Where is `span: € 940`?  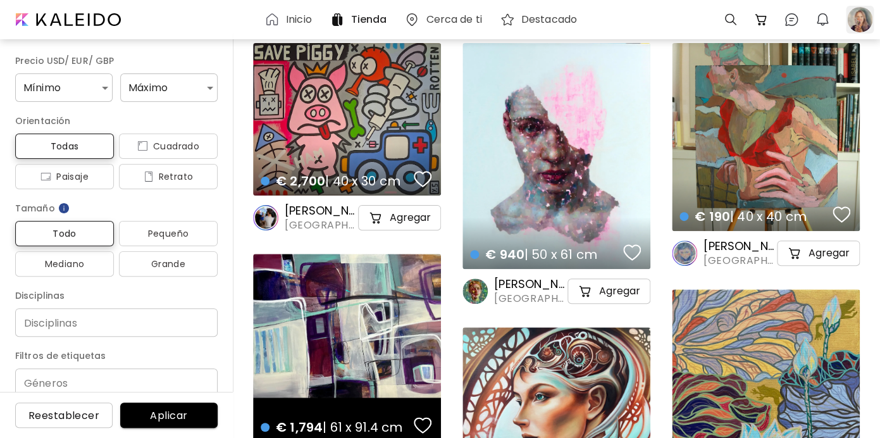 span: € 940 is located at coordinates (505, 254).